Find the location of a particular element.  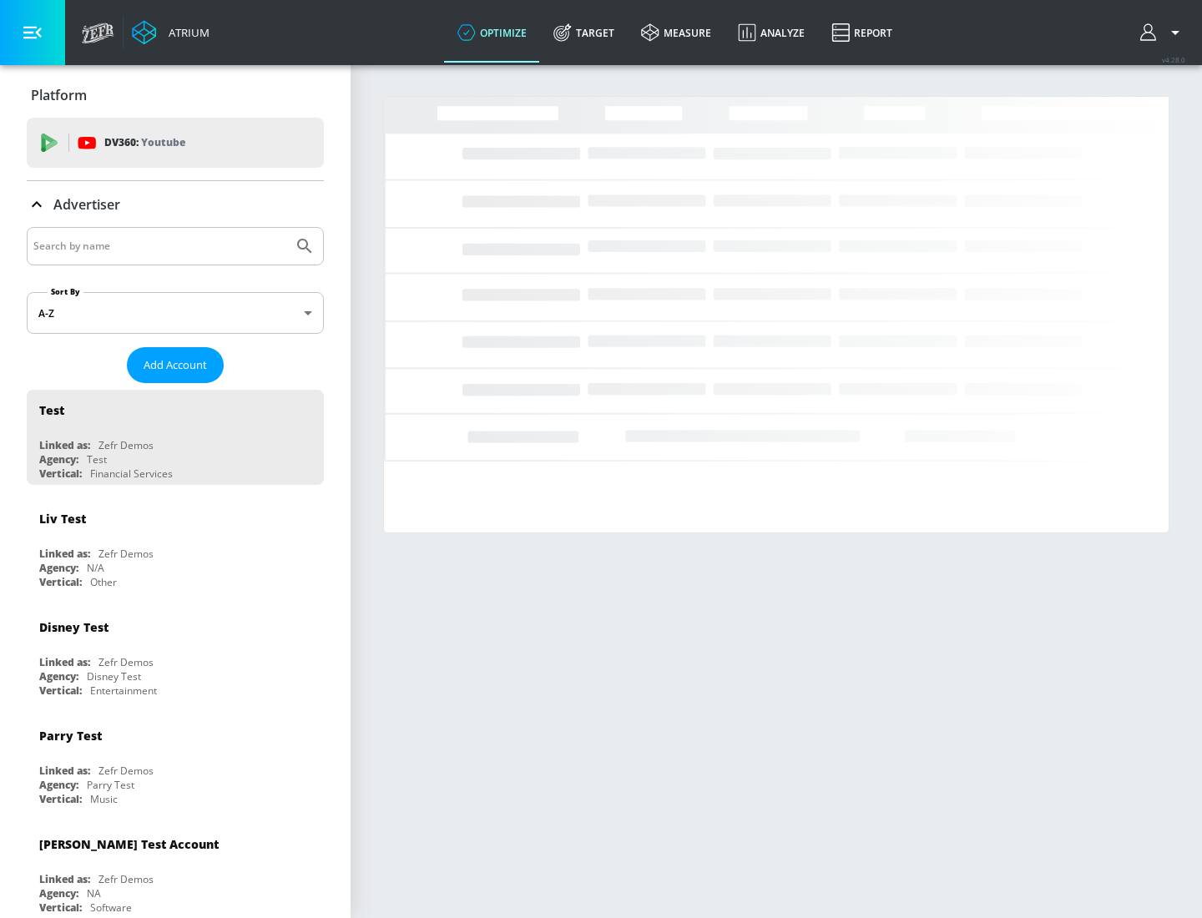

div: TestLinked as:Zefr DemosAgency:TestVertical:Financial Services is located at coordinates (175, 437).